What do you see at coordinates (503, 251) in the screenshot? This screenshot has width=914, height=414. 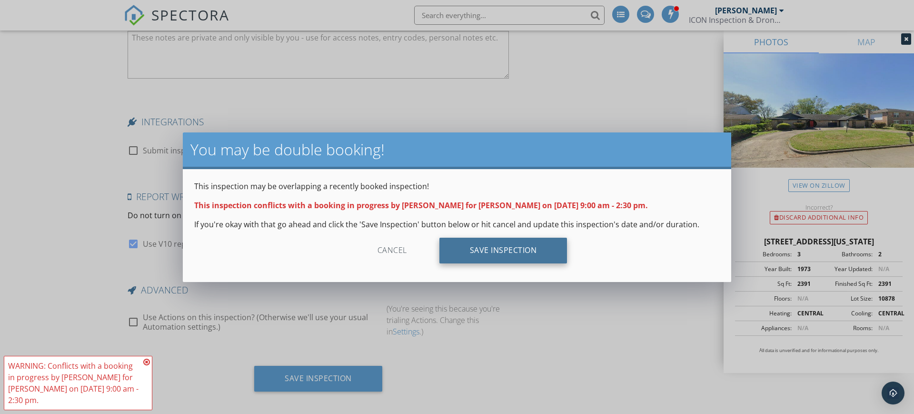 I see `div: Save Inspection` at bounding box center [503, 251].